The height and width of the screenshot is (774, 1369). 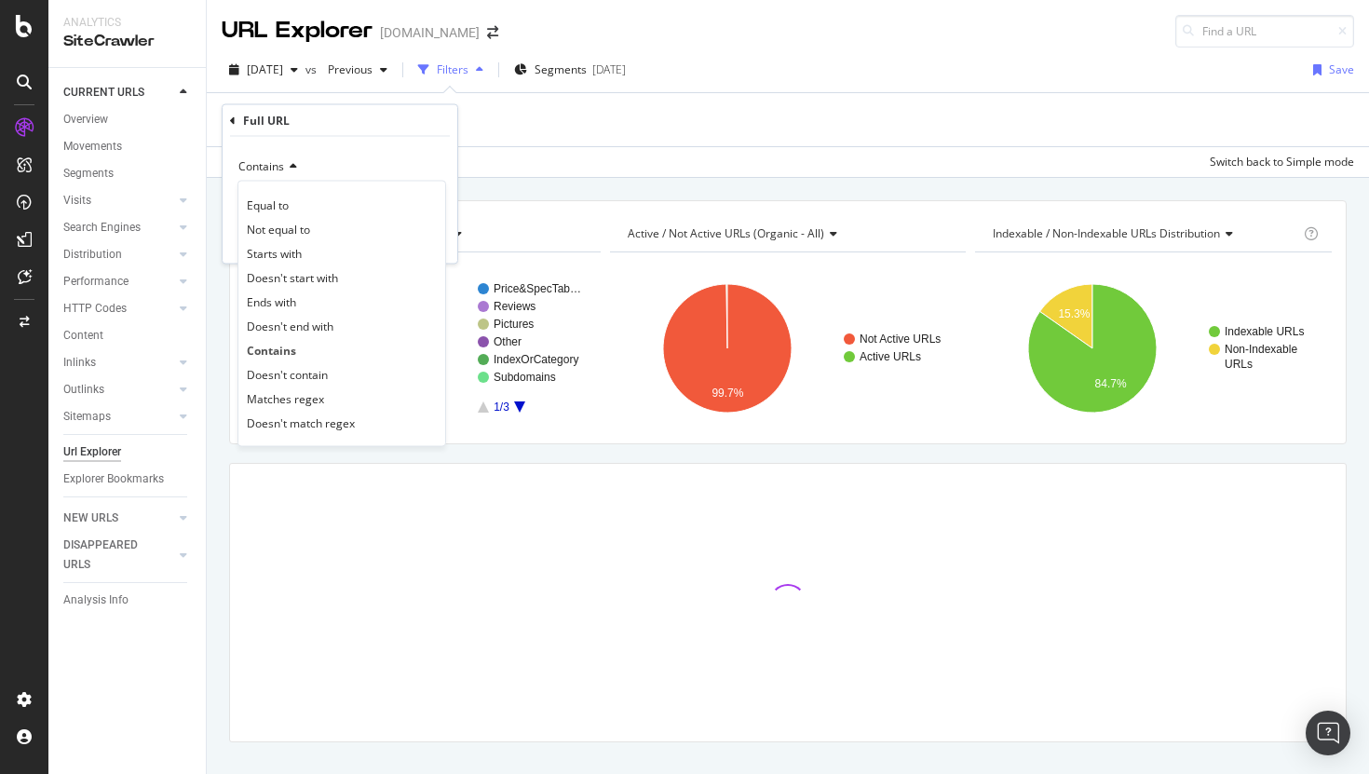 What do you see at coordinates (513, 324) in the screenshot?
I see `text: Pictures` at bounding box center [513, 324].